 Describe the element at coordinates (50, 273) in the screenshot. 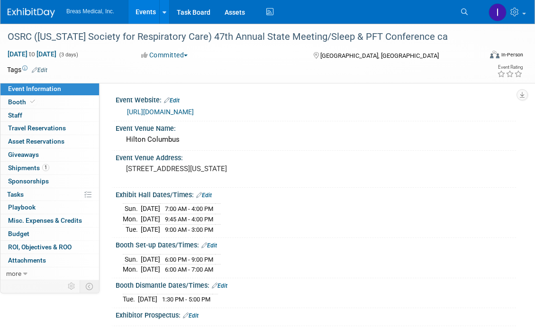

I see `a: more` at that location.